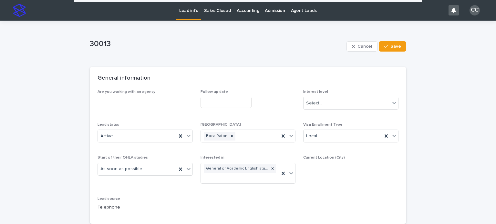 This screenshot has height=224, width=496. Describe the element at coordinates (362, 46) in the screenshot. I see `button: Cancel` at that location.